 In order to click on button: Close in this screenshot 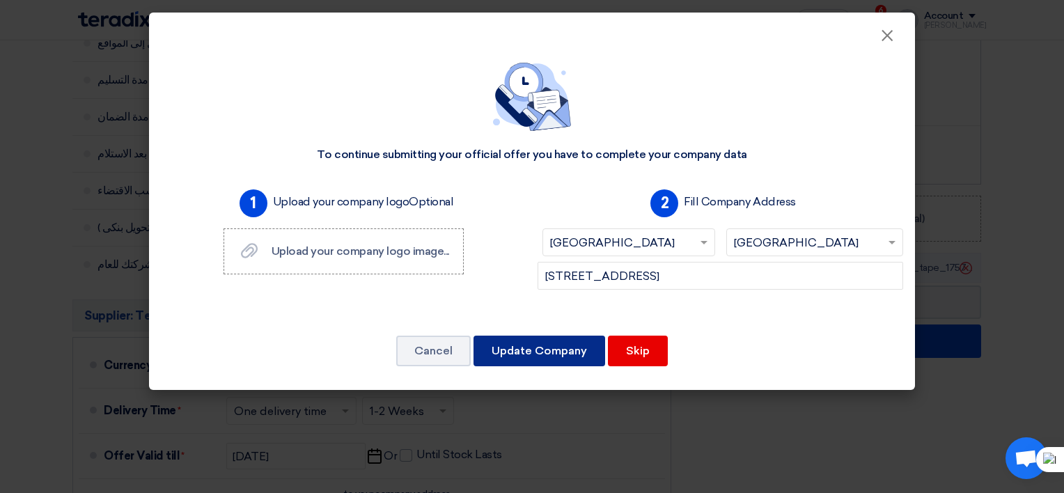, I will do `click(887, 36)`.